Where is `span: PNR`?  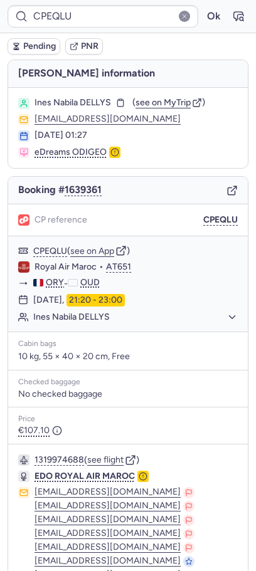 span: PNR is located at coordinates (90, 46).